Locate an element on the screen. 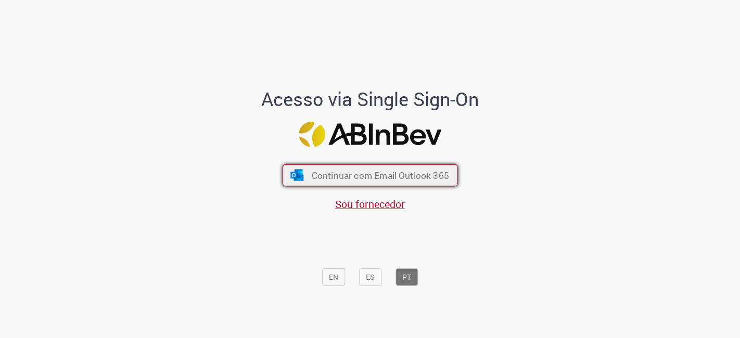 The image size is (740, 338). span: Sou fornecedor is located at coordinates (370, 204).